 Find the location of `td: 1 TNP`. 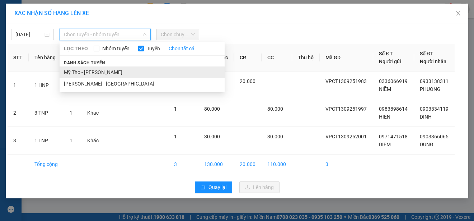

td: 1 TNP is located at coordinates (46, 140).